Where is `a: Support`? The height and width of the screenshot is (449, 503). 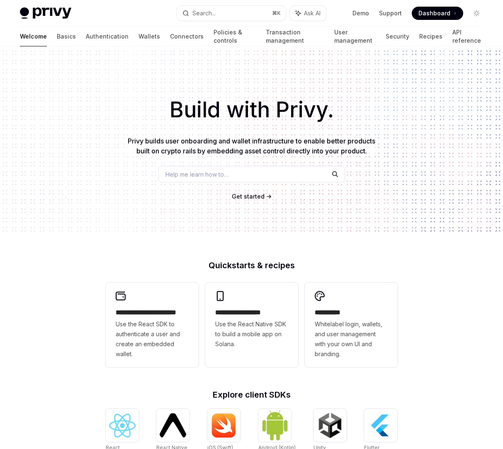 a: Support is located at coordinates (390, 13).